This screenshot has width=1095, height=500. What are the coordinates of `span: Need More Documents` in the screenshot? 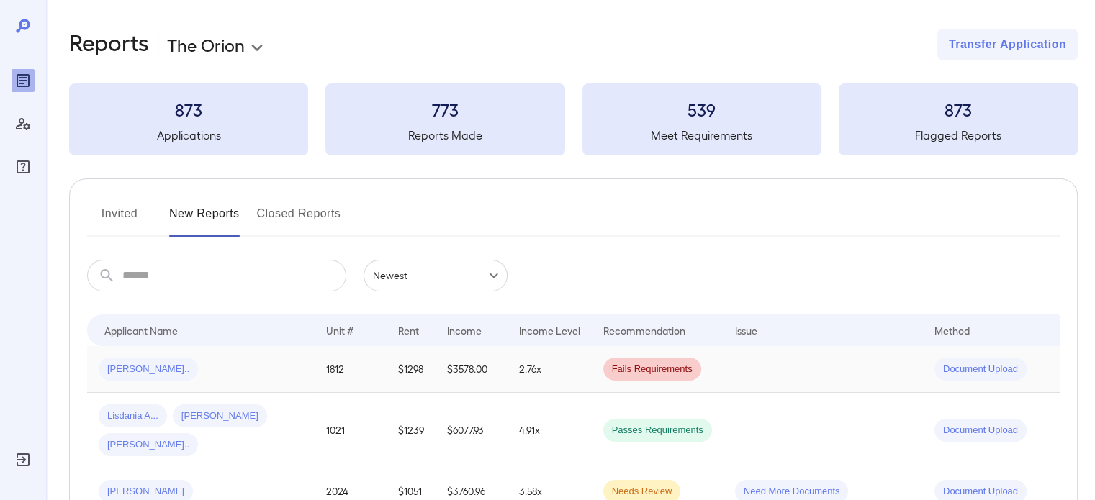 It's located at (792, 492).